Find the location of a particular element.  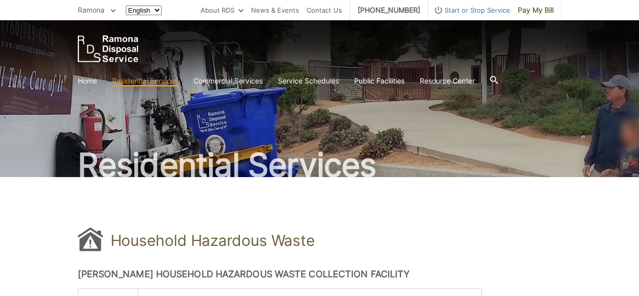

a: Contact Us is located at coordinates (324, 10).